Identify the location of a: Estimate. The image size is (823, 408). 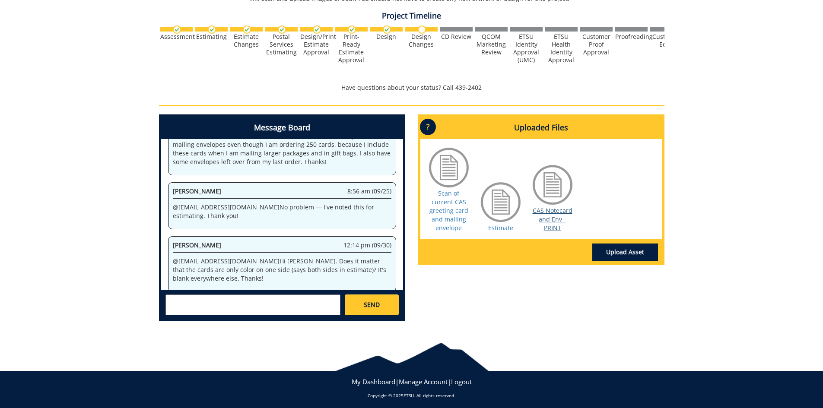
(500, 228).